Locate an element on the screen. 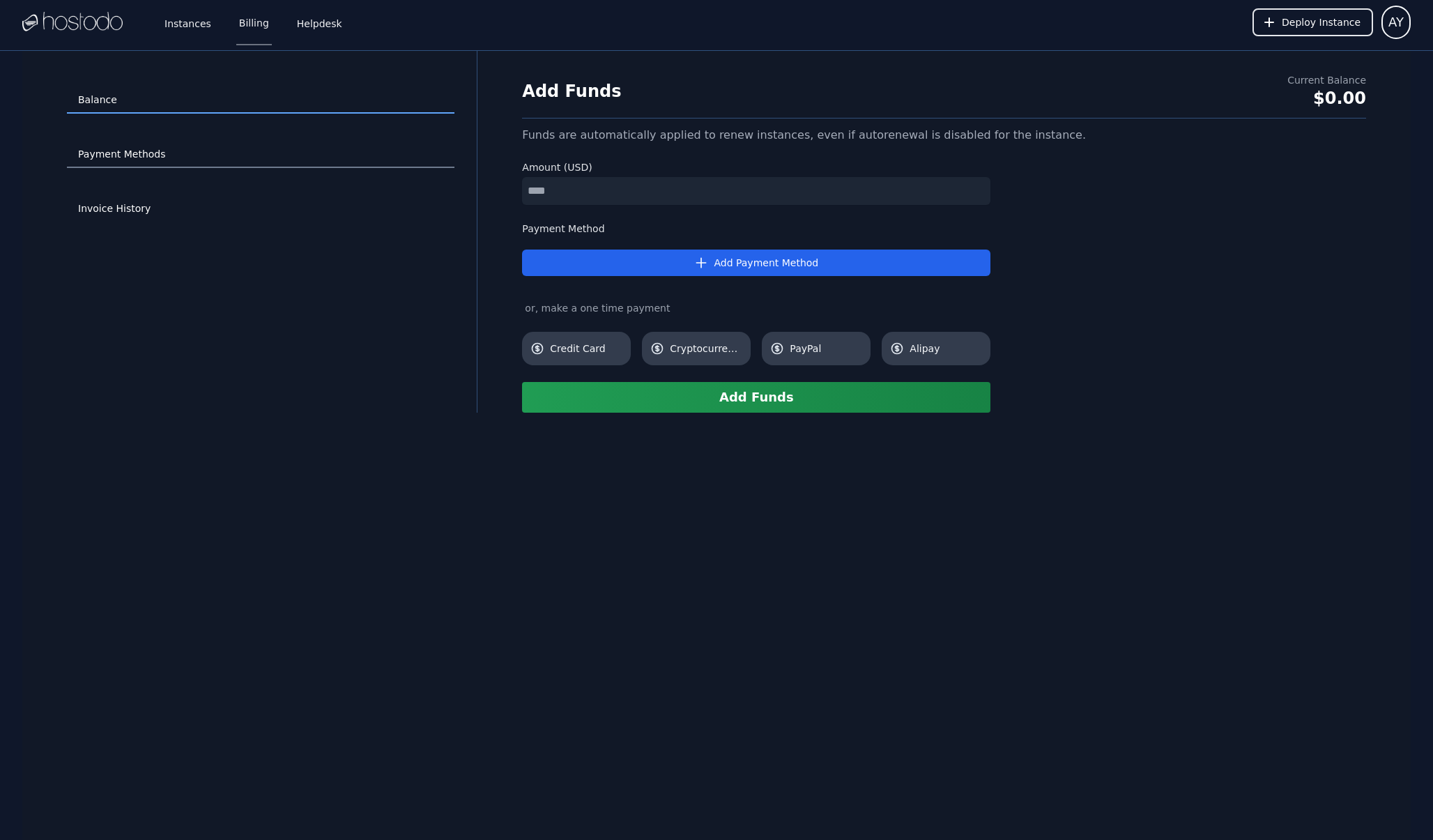 The width and height of the screenshot is (1433, 840). div: Current Balance is located at coordinates (1326, 80).